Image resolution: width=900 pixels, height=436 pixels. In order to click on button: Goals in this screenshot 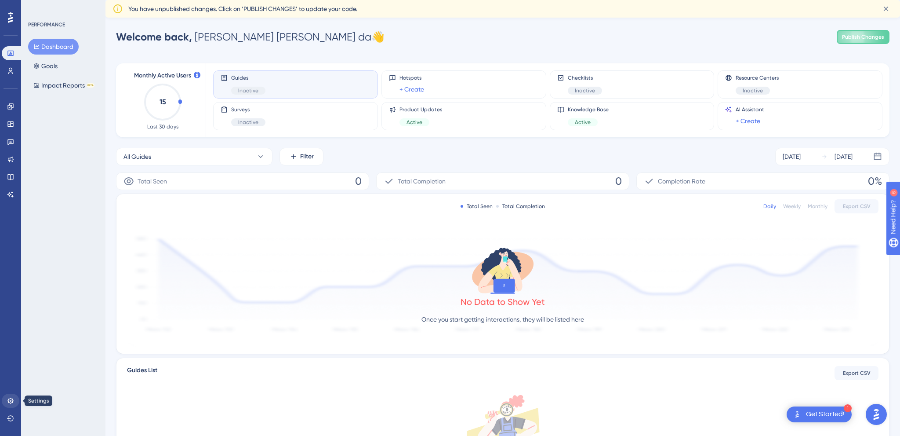, I will do `click(45, 66)`.